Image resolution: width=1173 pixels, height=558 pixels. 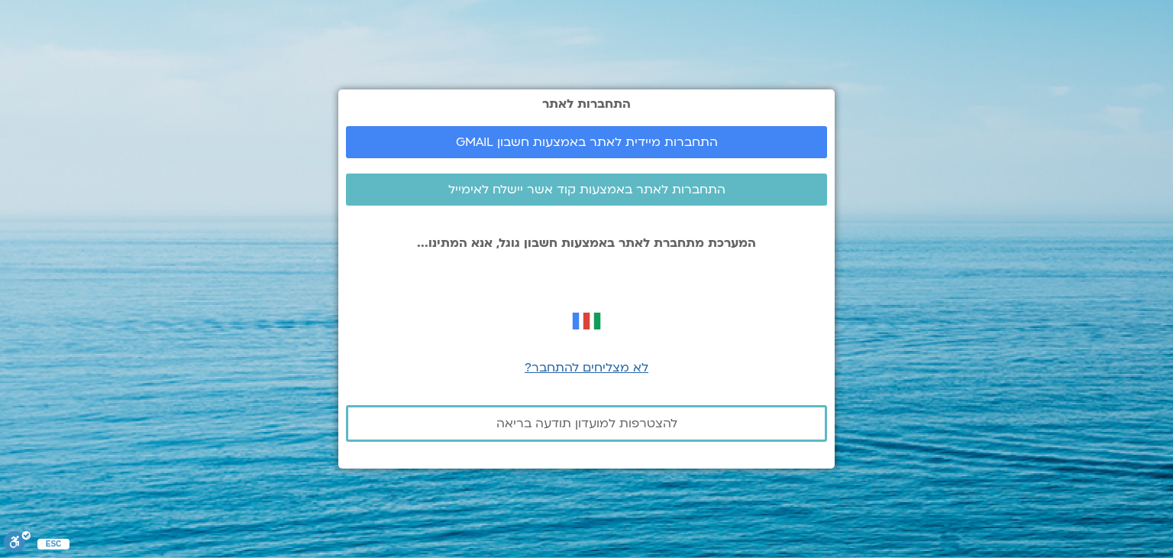 I want to click on h2: התחברות לאתר, so click(x=587, y=104).